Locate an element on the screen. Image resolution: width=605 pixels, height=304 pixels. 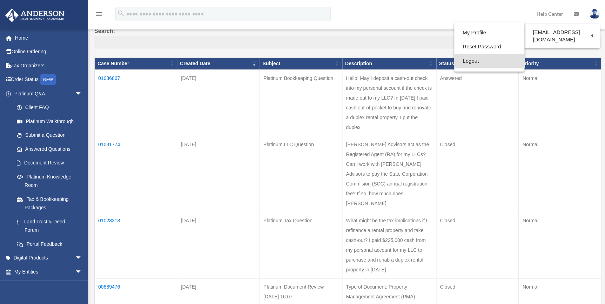
a: Order StatusNEW is located at coordinates (49, 80).